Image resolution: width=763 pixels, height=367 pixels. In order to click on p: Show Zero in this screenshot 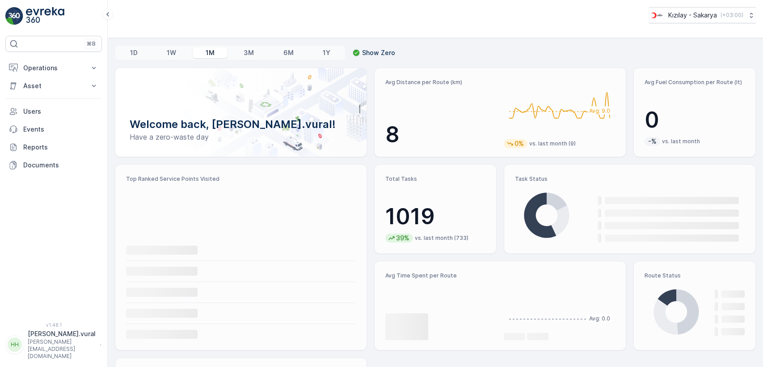, I will do `click(379, 53)`.